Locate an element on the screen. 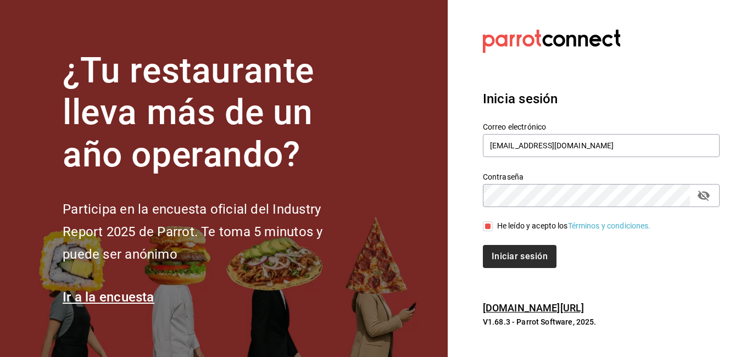 The image size is (746, 357). a: Términos y condiciones. is located at coordinates (609, 226).